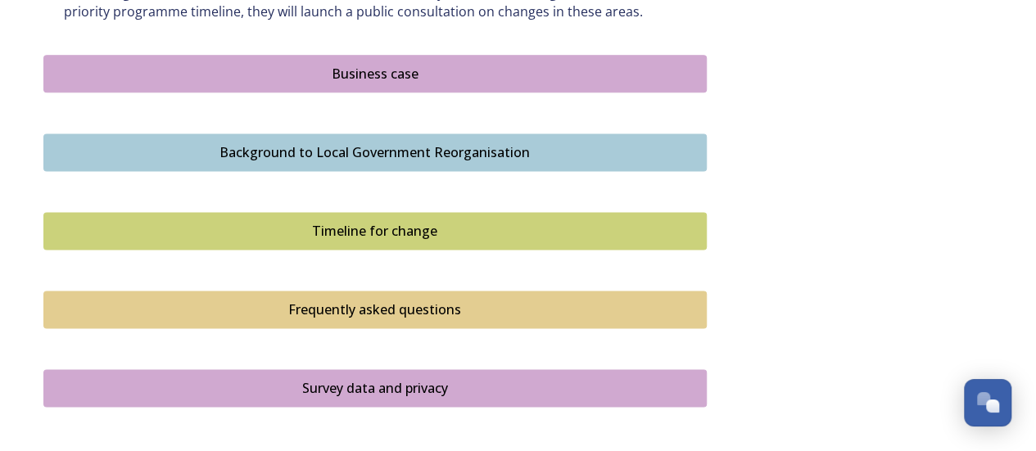 The image size is (1036, 451). I want to click on button: Frequently asked questions, so click(375, 310).